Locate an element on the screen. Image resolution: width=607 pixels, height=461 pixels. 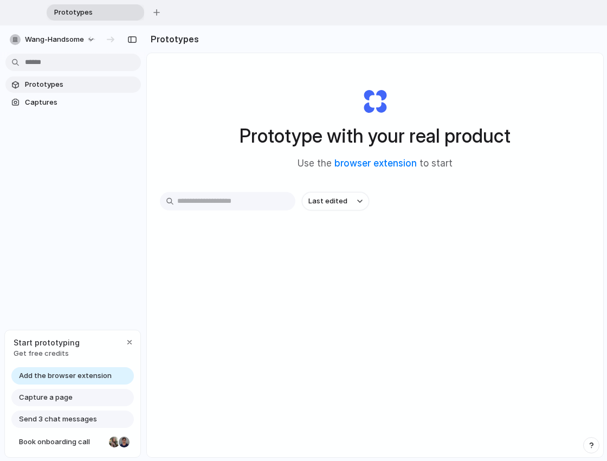
button: Last edited is located at coordinates (335, 201).